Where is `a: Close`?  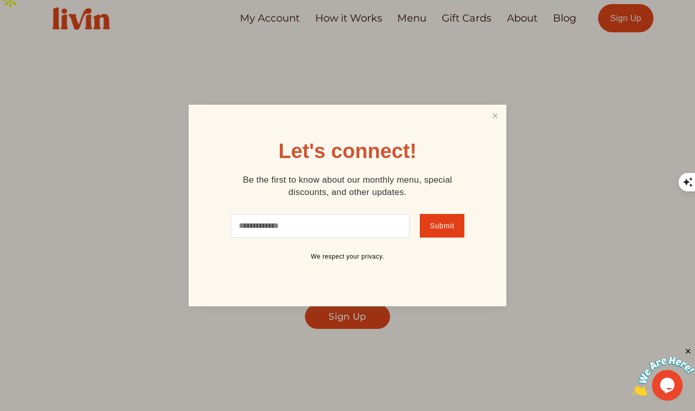 a: Close is located at coordinates (495, 115).